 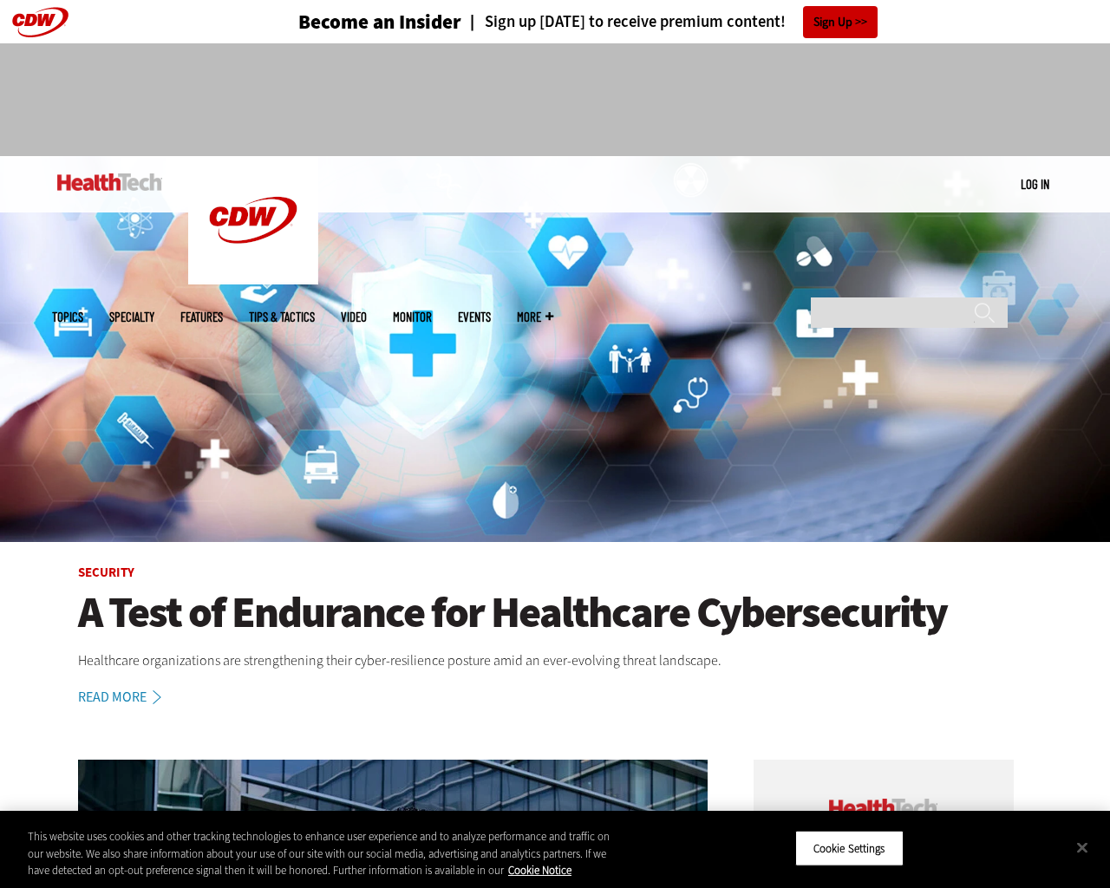 I want to click on a: Video, so click(x=354, y=316).